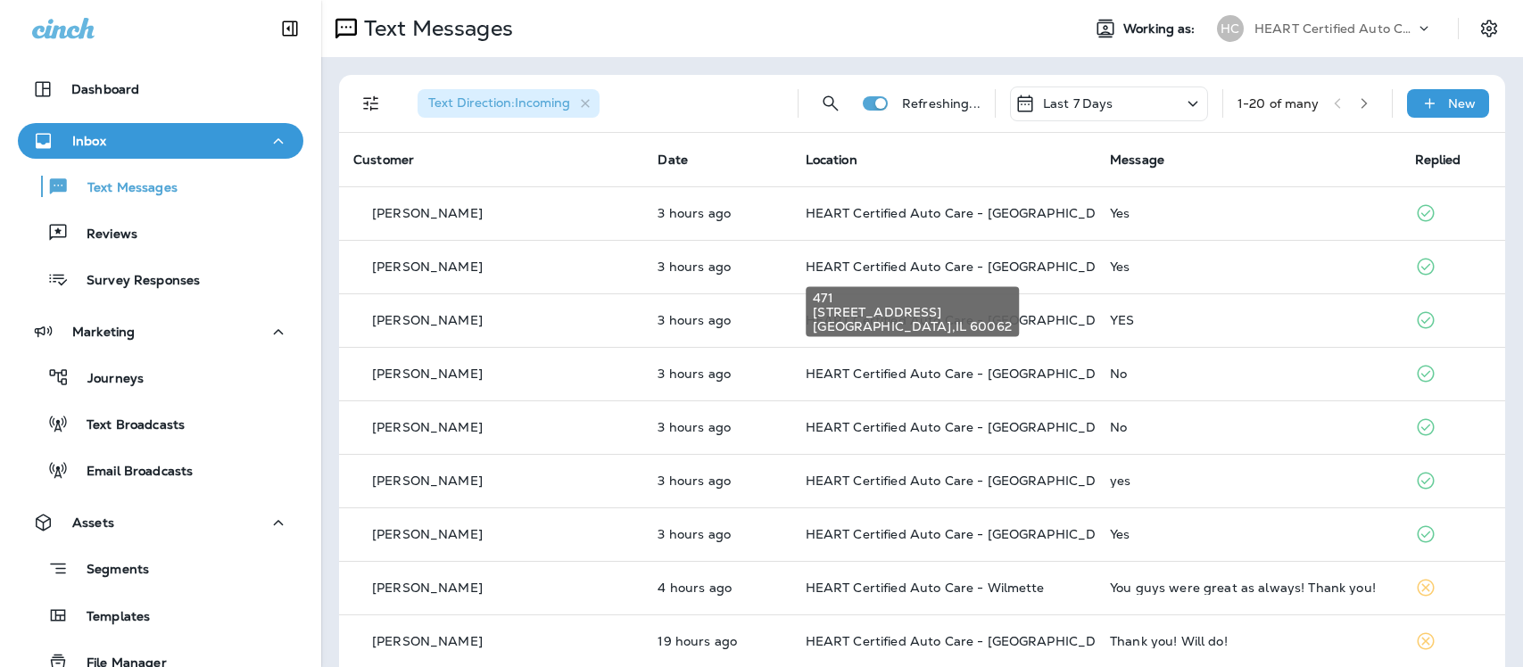 The width and height of the screenshot is (1523, 667). I want to click on span: Working as:, so click(1161, 29).